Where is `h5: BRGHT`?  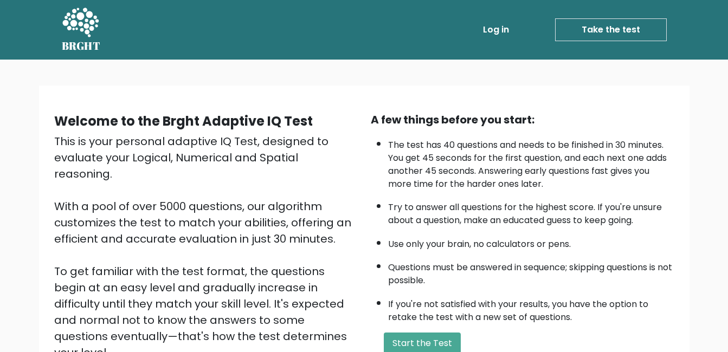 h5: BRGHT is located at coordinates (81, 46).